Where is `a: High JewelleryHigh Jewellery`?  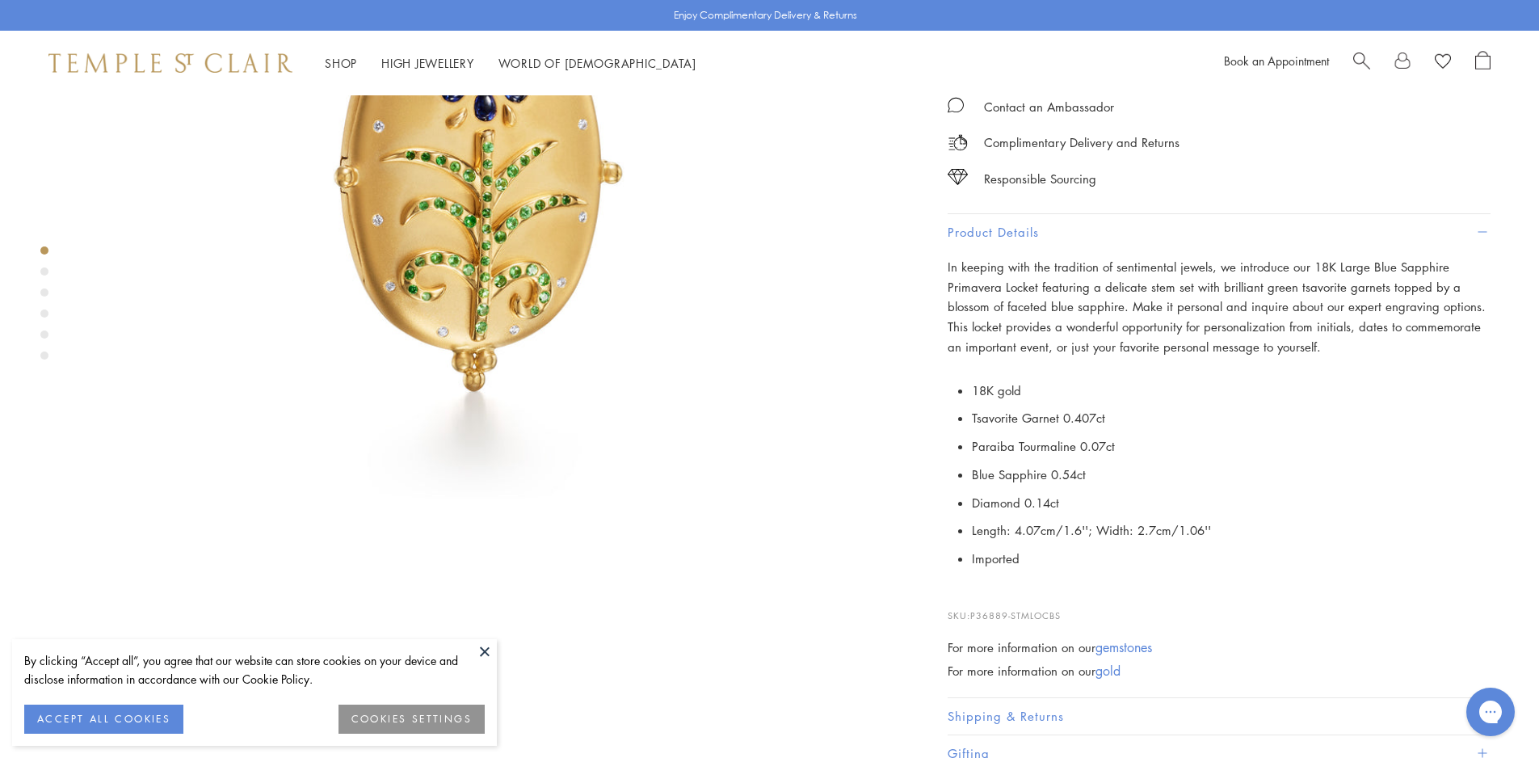
a: High JewelleryHigh Jewellery is located at coordinates (427, 63).